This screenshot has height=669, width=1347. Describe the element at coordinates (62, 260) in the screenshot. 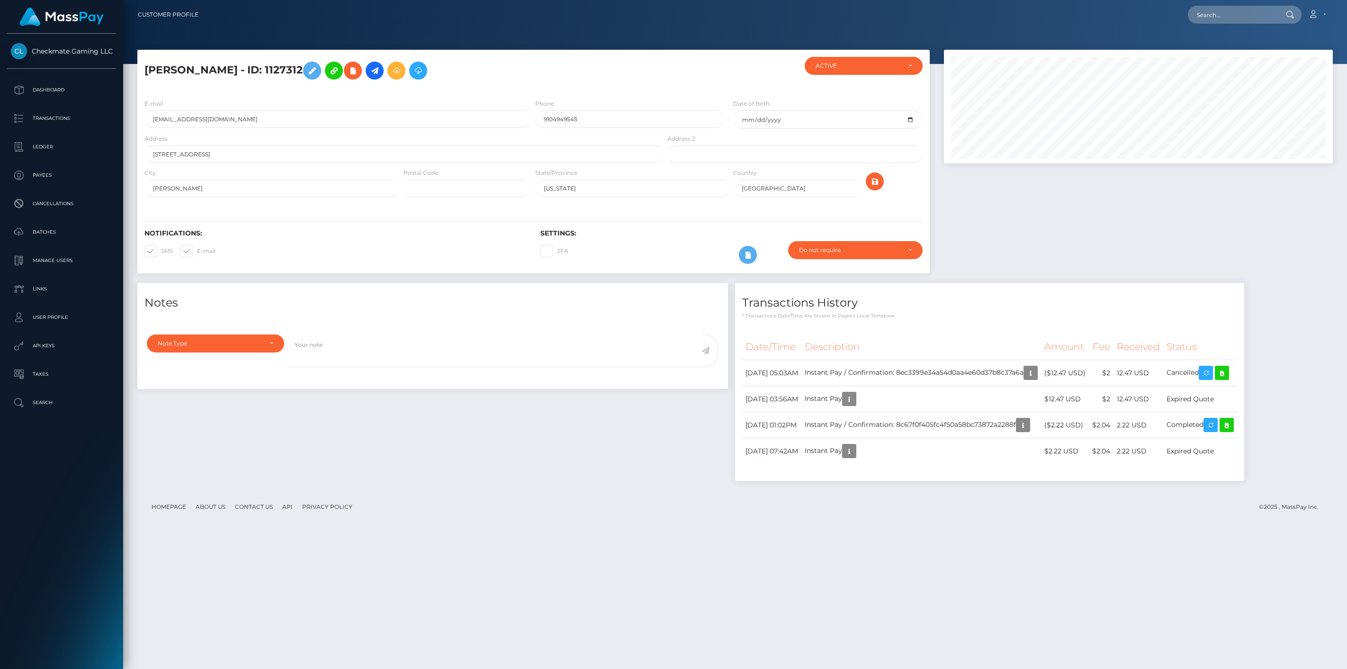

I see `a: Manage Users` at that location.